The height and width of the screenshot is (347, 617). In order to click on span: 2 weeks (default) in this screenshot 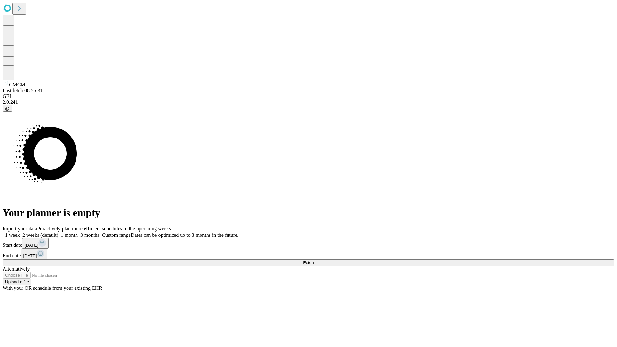, I will do `click(40, 235)`.